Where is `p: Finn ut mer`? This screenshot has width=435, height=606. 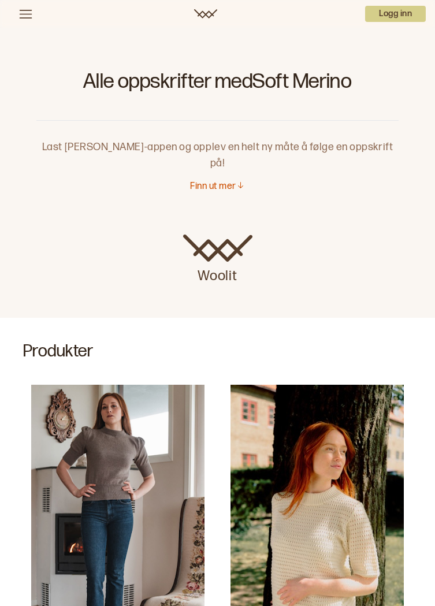
p: Finn ut mer is located at coordinates (212, 186).